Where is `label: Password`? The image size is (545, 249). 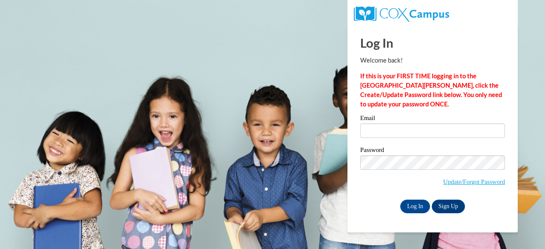 label: Password is located at coordinates (433, 151).